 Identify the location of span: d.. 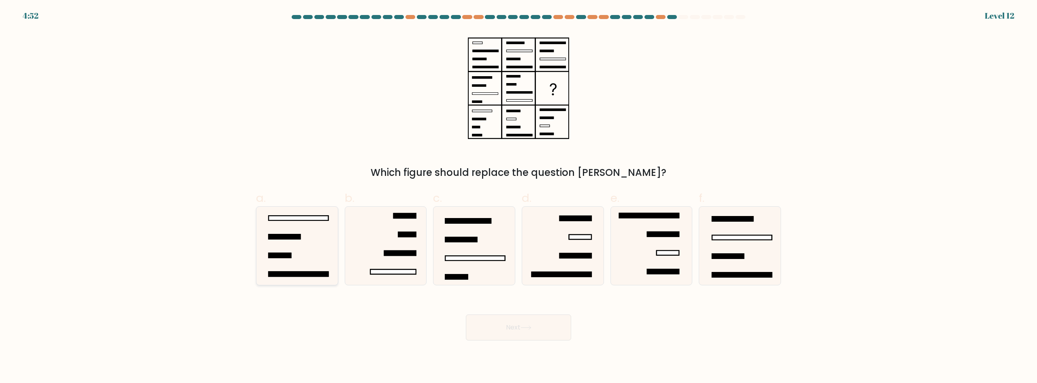
(527, 198).